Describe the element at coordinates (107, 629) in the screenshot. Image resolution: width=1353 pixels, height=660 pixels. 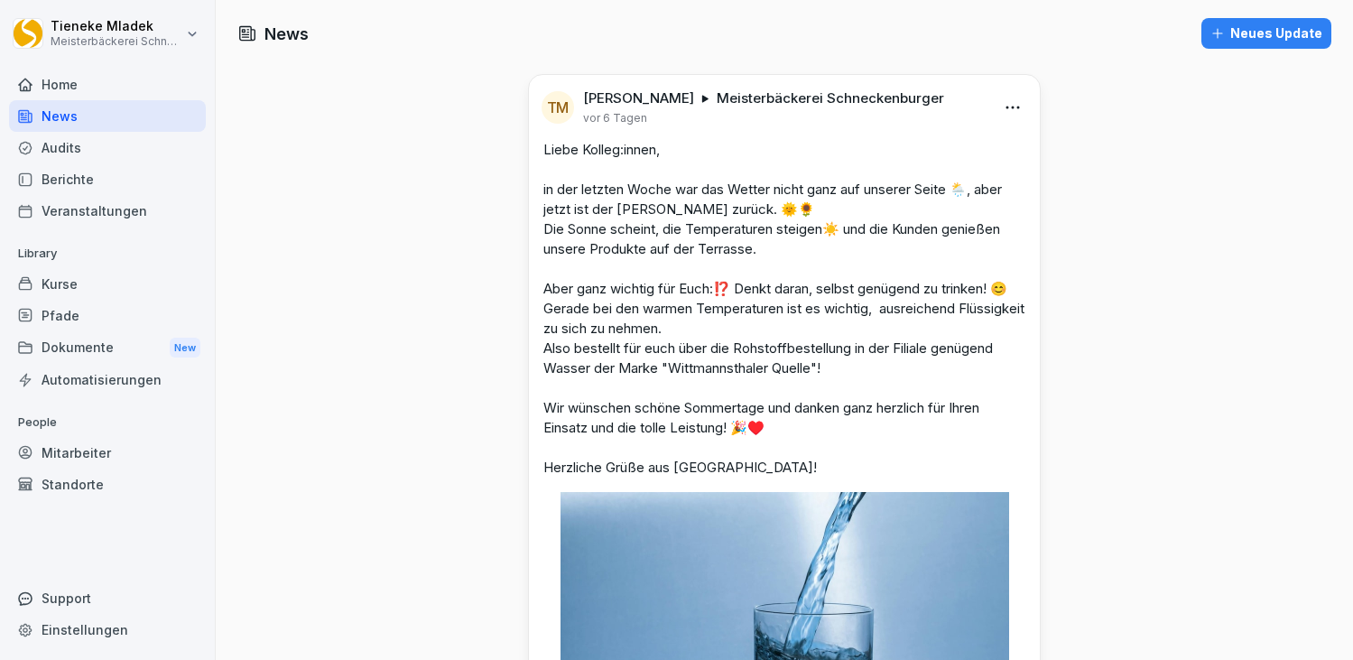
I see `a: Einstellungen` at that location.